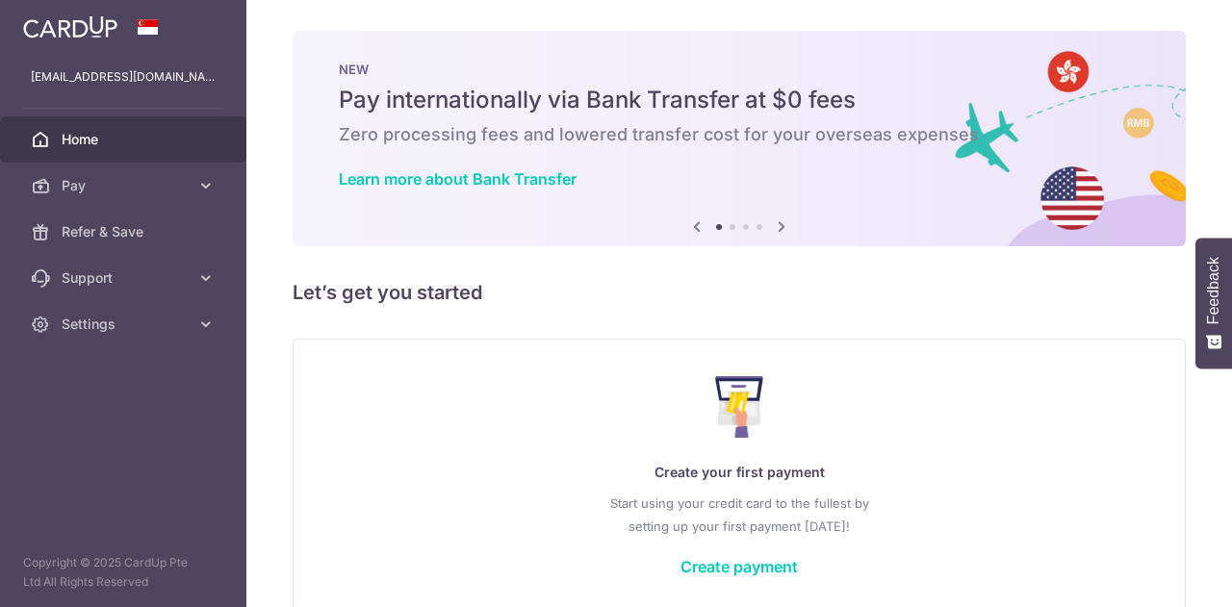 This screenshot has width=1232, height=607. Describe the element at coordinates (739, 135) in the screenshot. I see `h6: Zero processing fees and lowered transfer cost for your overseas expenses` at that location.